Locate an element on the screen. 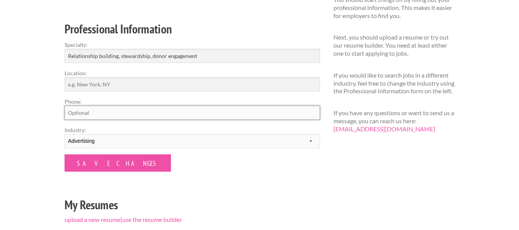 Image resolution: width=519 pixels, height=230 pixels. p: Next, you should upload a resume or try out our resume builder. You need at least either one to s... is located at coordinates (393, 45).